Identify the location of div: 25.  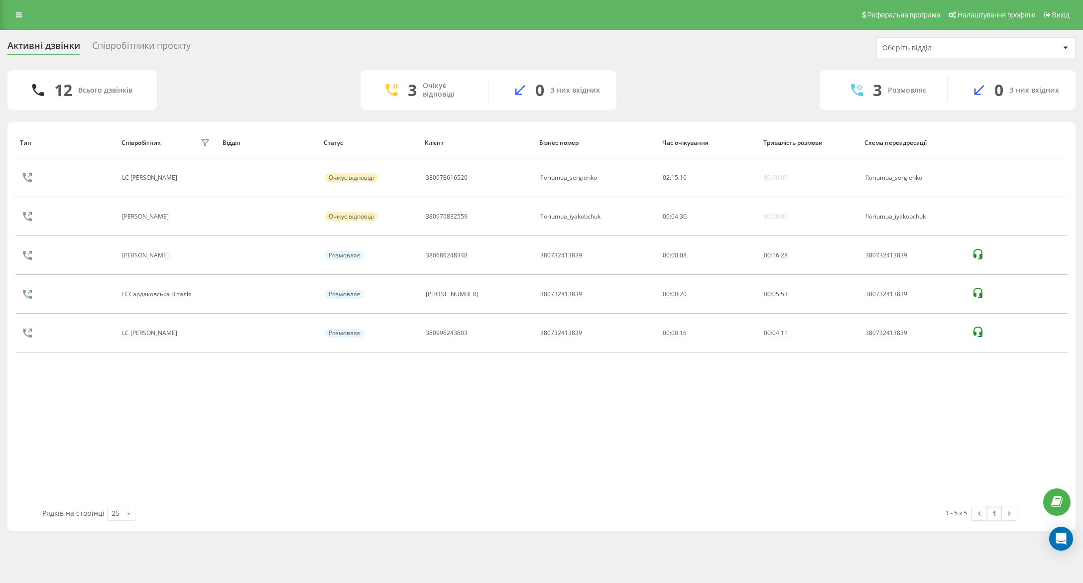
(116, 513).